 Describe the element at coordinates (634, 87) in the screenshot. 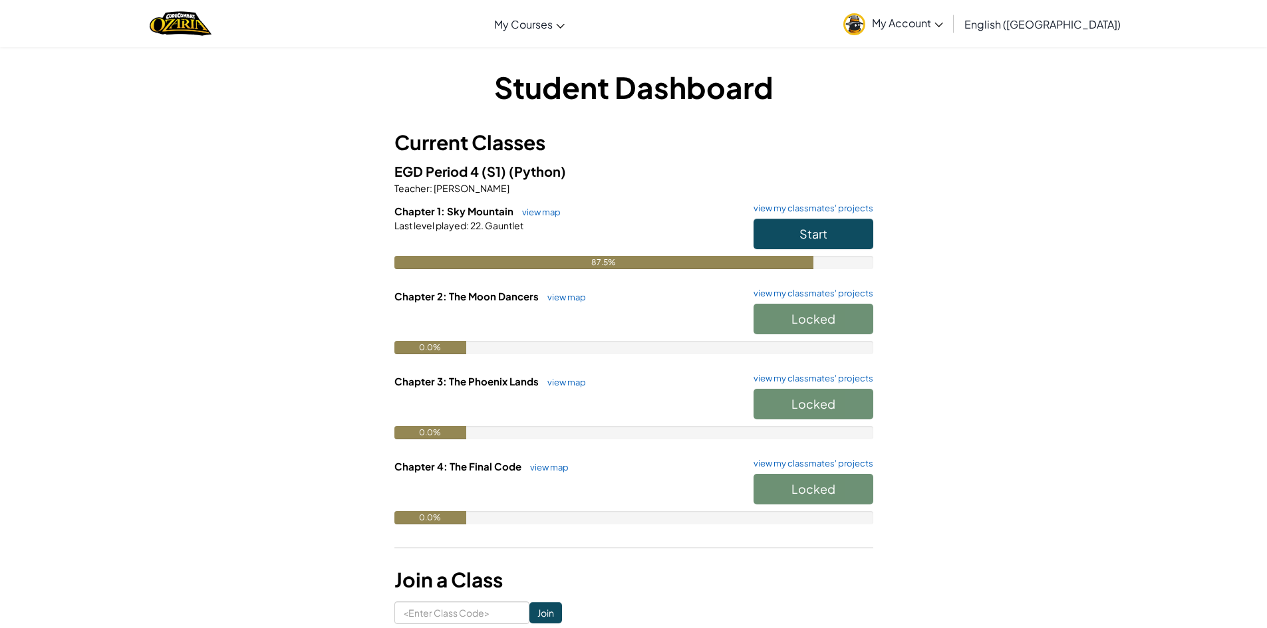

I see `h1: Student Dashboard` at that location.